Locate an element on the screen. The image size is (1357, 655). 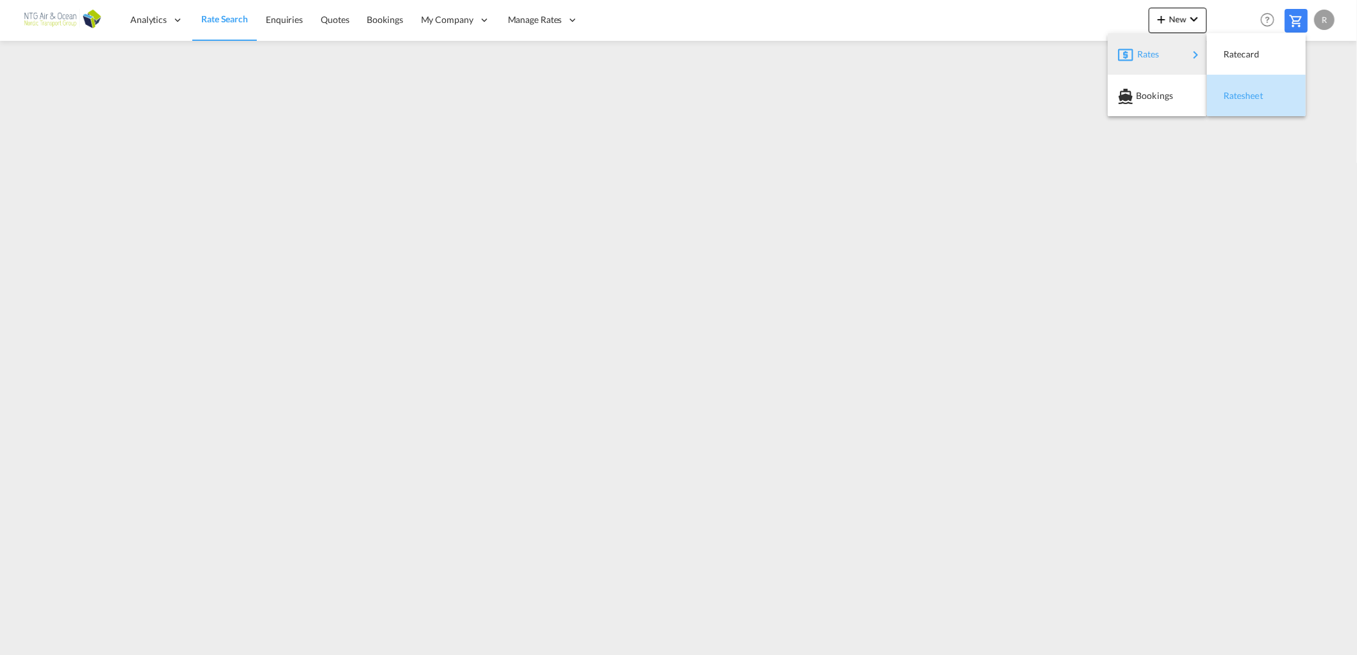
div: Bookings is located at coordinates (1157, 96).